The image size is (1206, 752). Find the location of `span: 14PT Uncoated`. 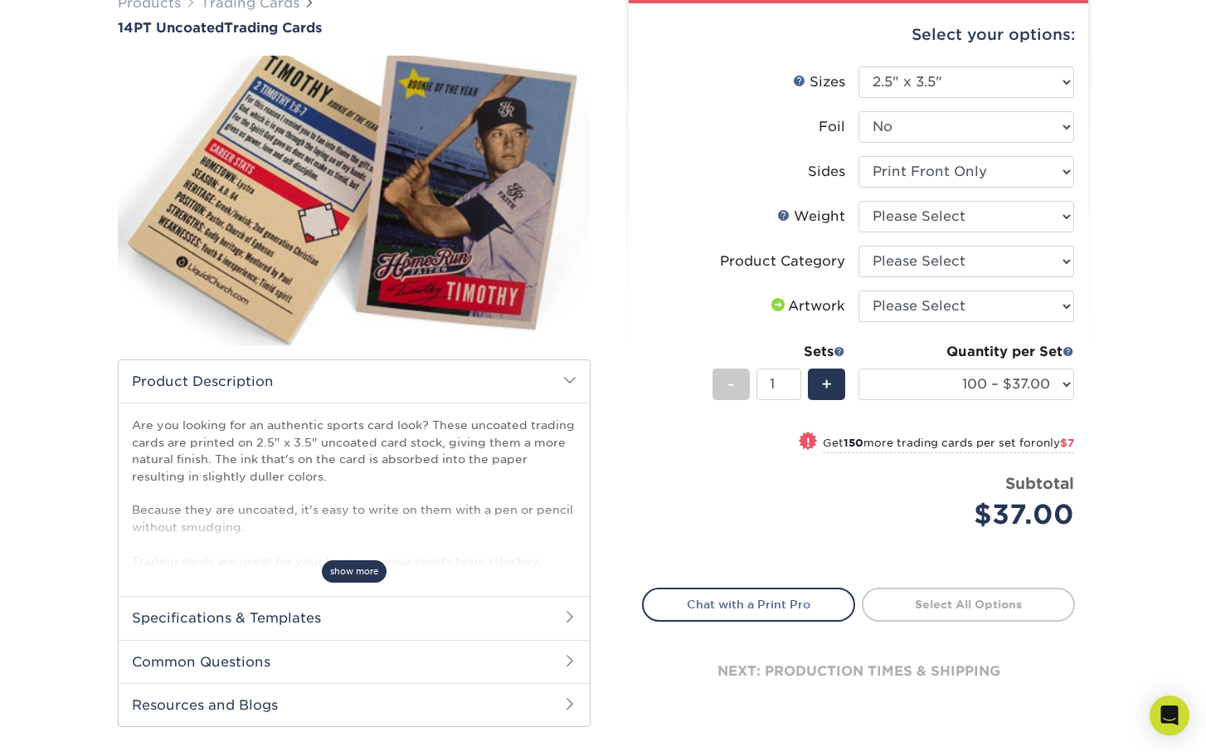

span: 14PT Uncoated is located at coordinates (171, 27).